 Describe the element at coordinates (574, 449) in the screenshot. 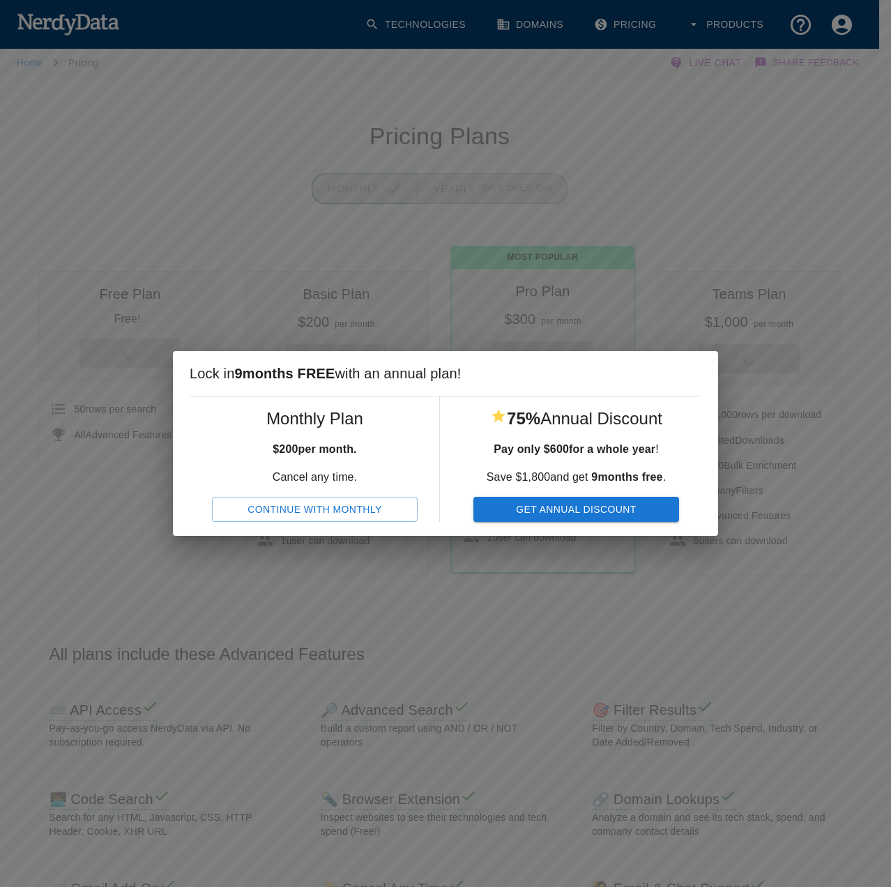

I see `b: Pay only $ 600 for a whole year` at that location.